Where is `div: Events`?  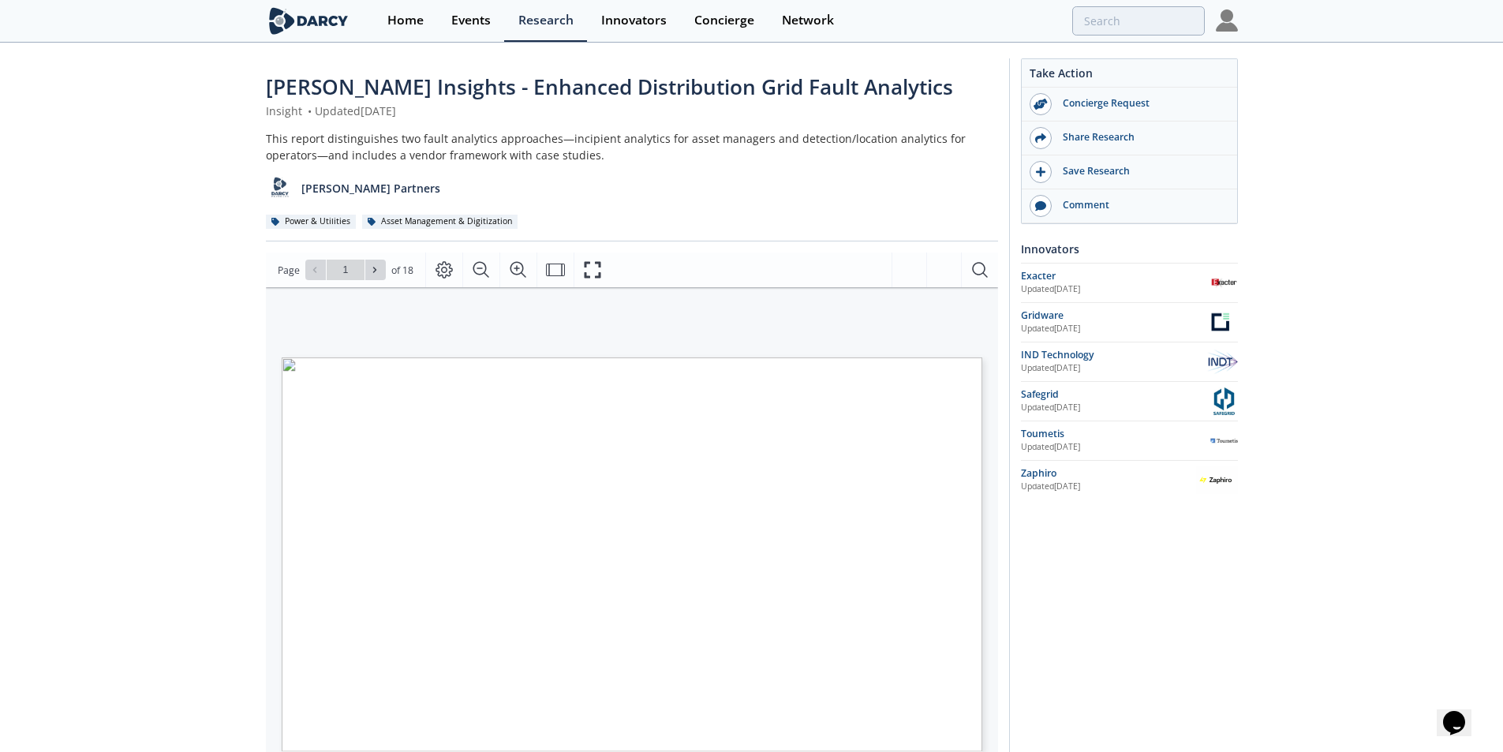
div: Events is located at coordinates (471, 21).